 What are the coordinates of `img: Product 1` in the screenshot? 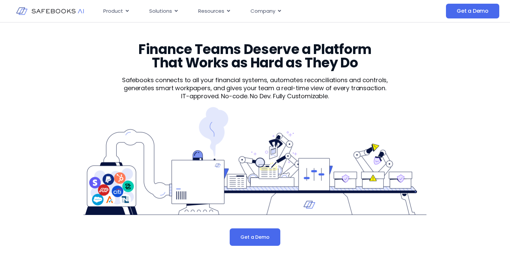 It's located at (255, 161).